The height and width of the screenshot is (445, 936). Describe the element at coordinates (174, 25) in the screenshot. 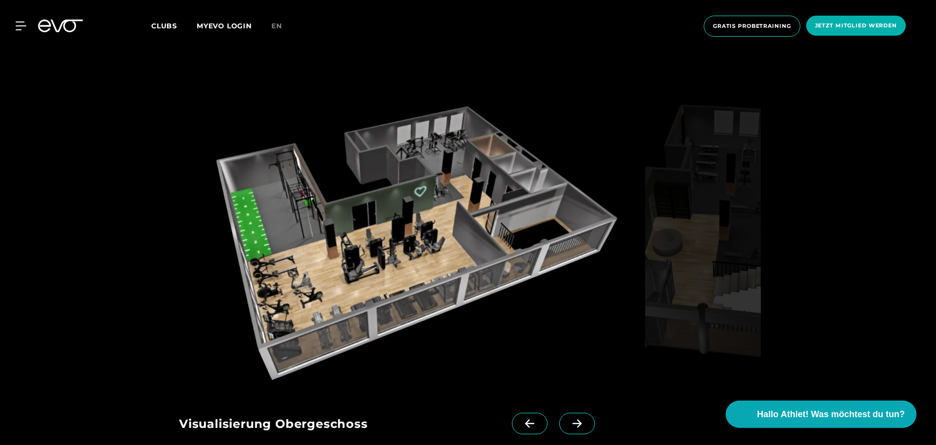

I see `a: Clubs` at that location.